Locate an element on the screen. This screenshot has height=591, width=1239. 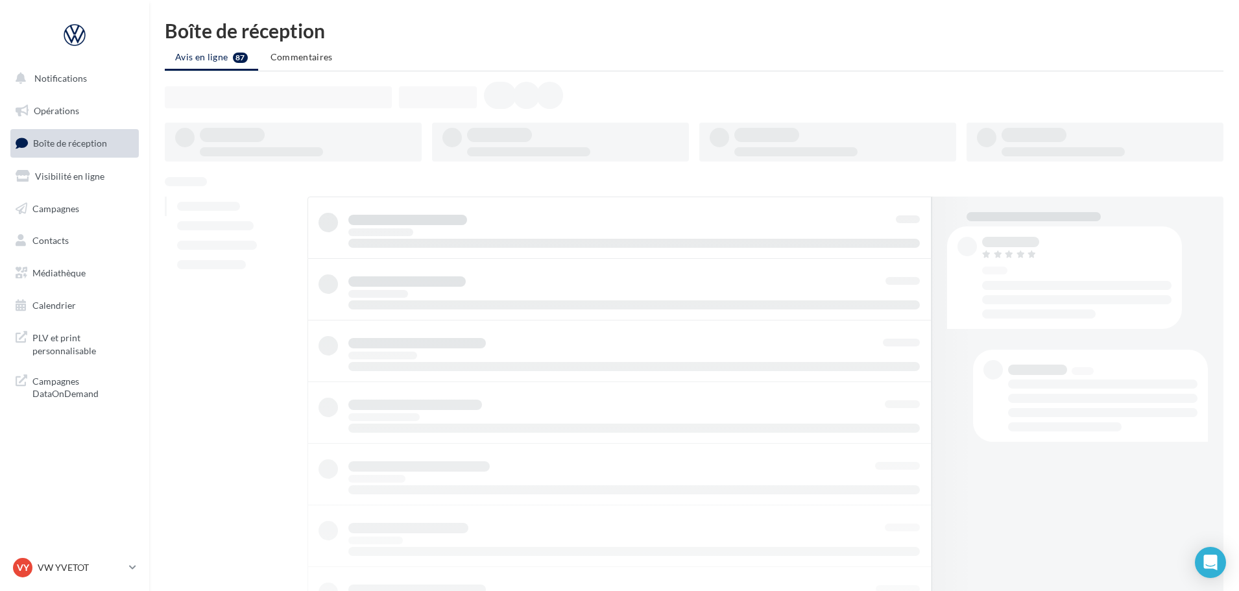
a: VY VW YVETOT is located at coordinates (75, 568).